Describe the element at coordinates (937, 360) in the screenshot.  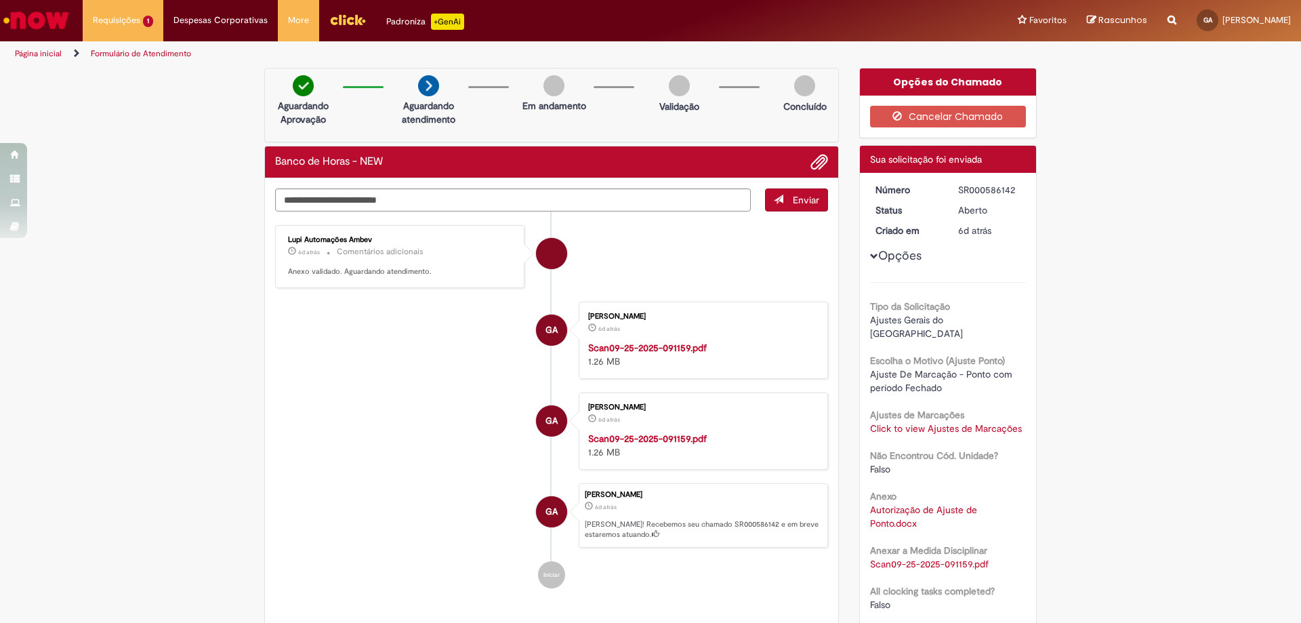
I see `b: Escolha o Motivo (Ajuste Ponto)` at that location.